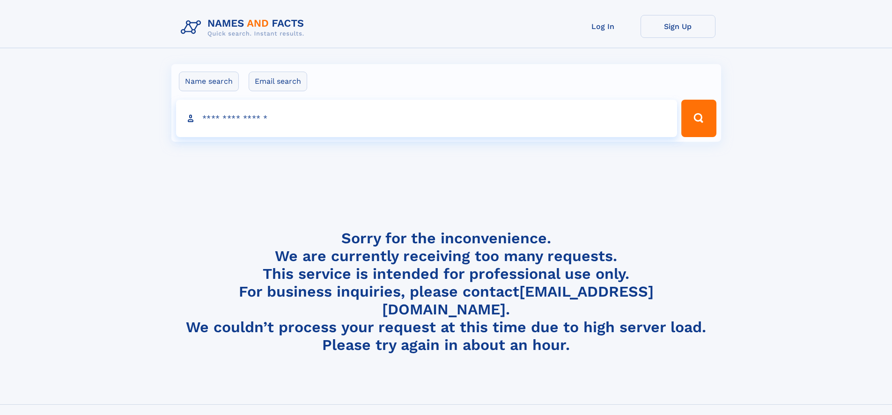 This screenshot has height=415, width=892. I want to click on img: Logo Names and Facts, so click(245, 28).